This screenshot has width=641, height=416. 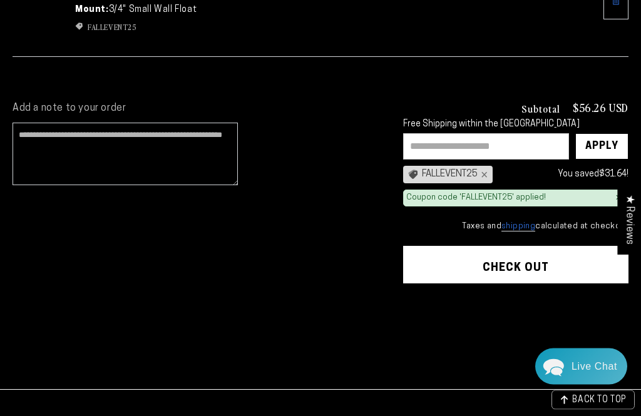 What do you see at coordinates (518, 227) in the screenshot?
I see `a: shipping` at bounding box center [518, 227].